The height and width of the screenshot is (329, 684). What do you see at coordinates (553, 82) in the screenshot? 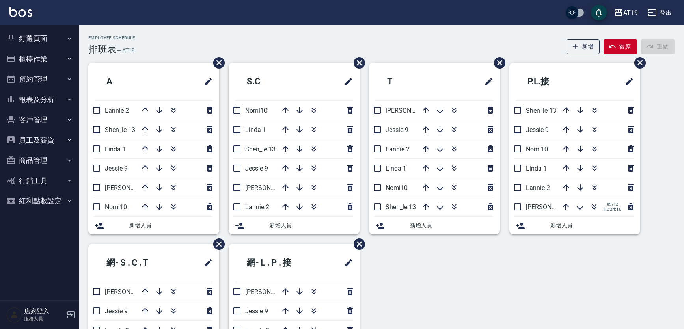
I see `h2: P.L.接` at bounding box center [553, 82].